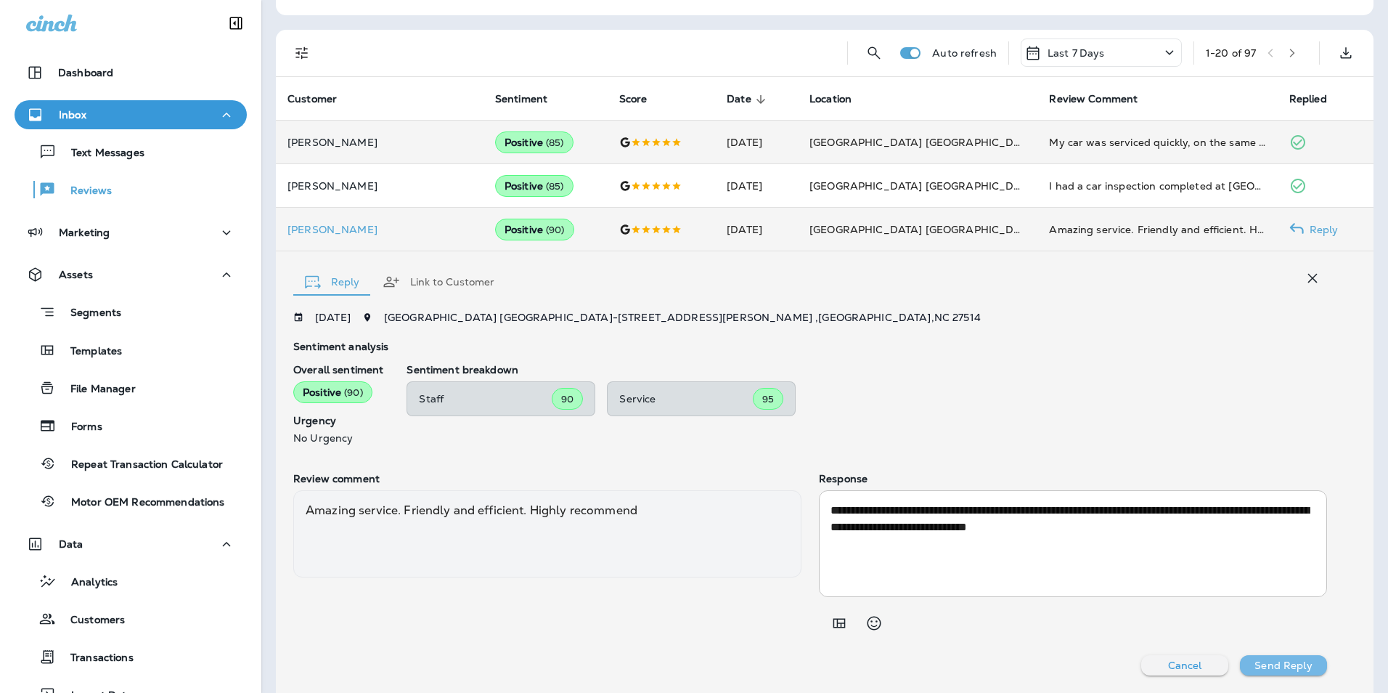 The image size is (1388, 693). I want to click on p: Urgency, so click(338, 420).